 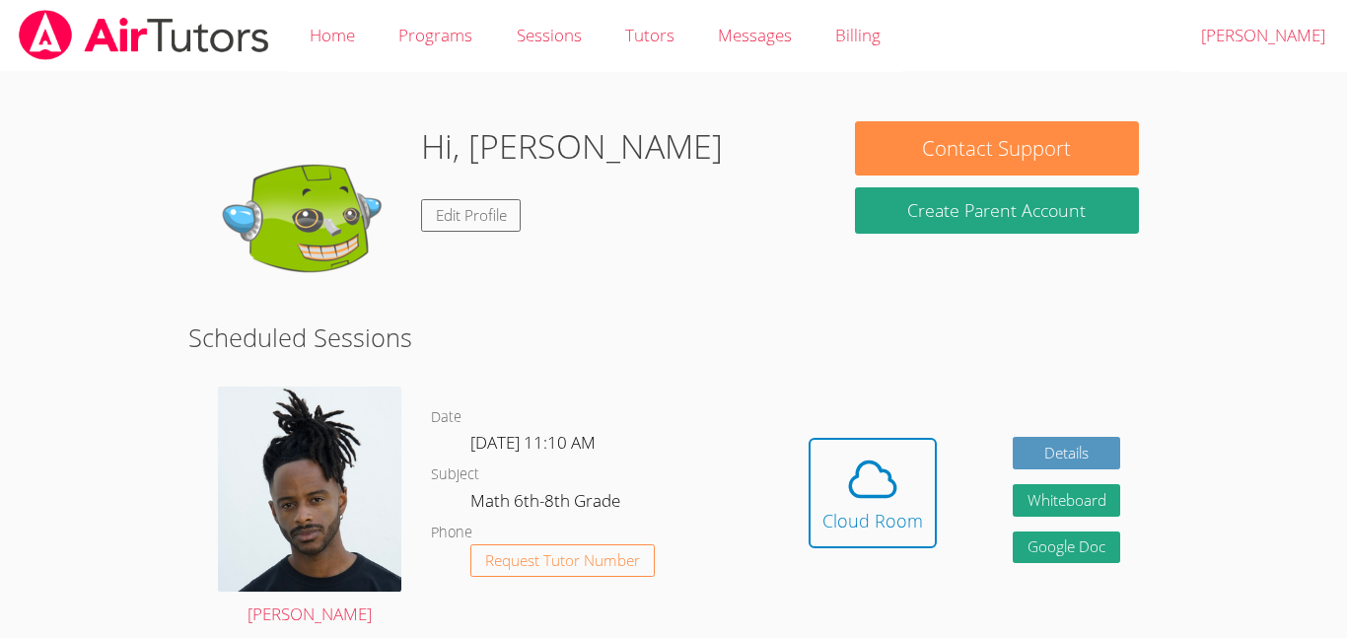 I want to click on a: Google Doc, so click(x=1067, y=547).